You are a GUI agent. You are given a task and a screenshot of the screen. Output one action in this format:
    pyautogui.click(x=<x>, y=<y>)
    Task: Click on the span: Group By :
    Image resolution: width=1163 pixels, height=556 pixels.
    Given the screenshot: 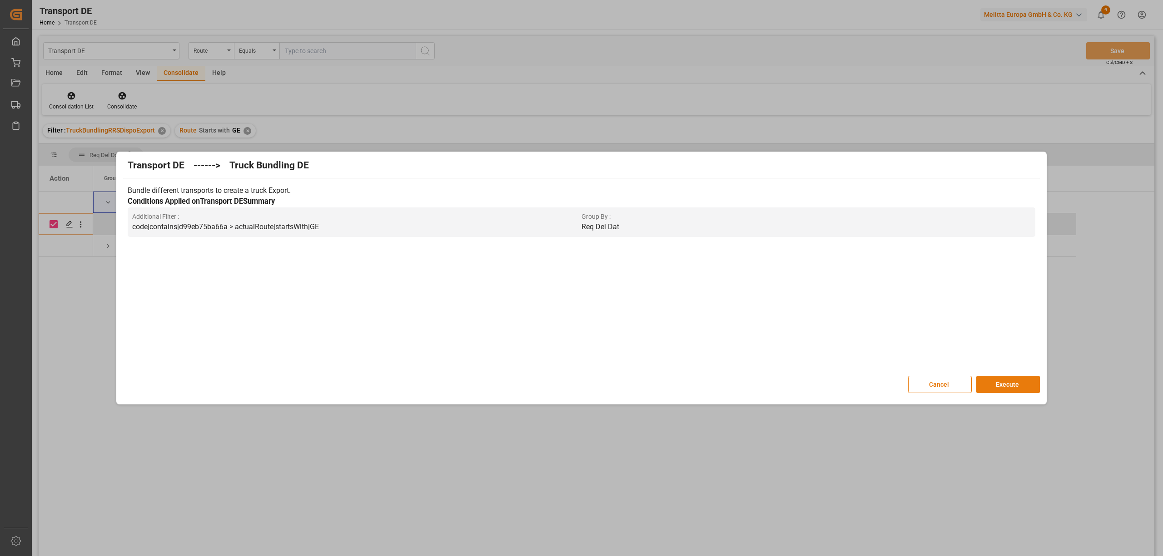 What is the action you would take?
    pyautogui.click(x=806, y=217)
    